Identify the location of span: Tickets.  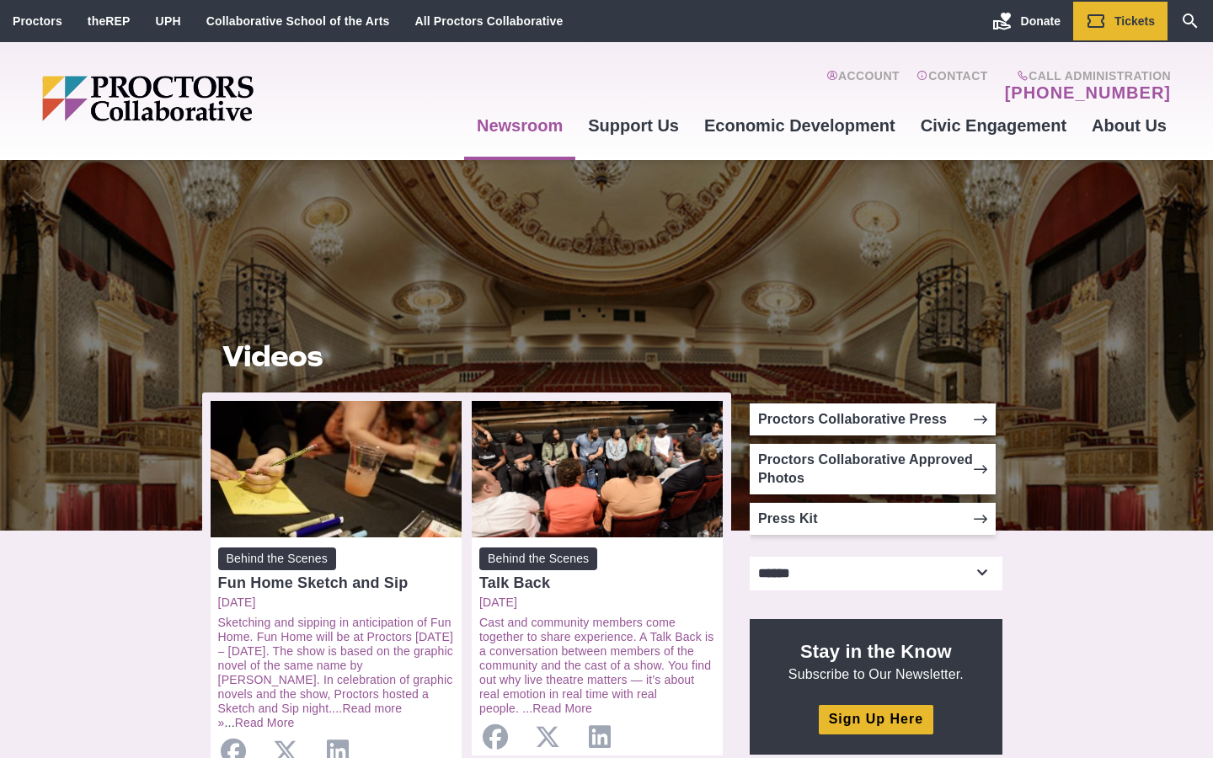
(1135, 21).